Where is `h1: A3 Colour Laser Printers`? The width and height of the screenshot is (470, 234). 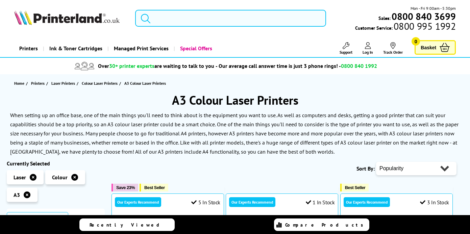
h1: A3 Colour Laser Printers is located at coordinates (235, 100).